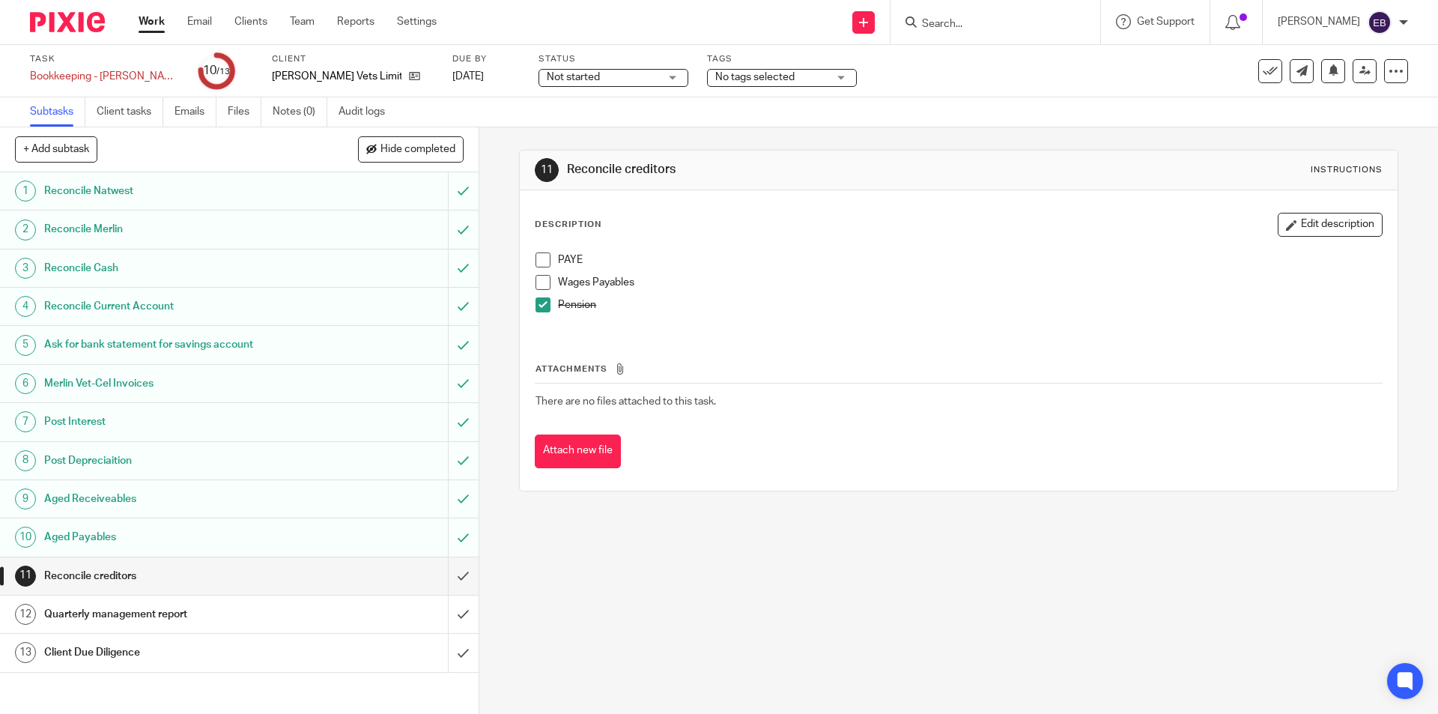  What do you see at coordinates (573, 77) in the screenshot?
I see `span: Not started` at bounding box center [573, 77].